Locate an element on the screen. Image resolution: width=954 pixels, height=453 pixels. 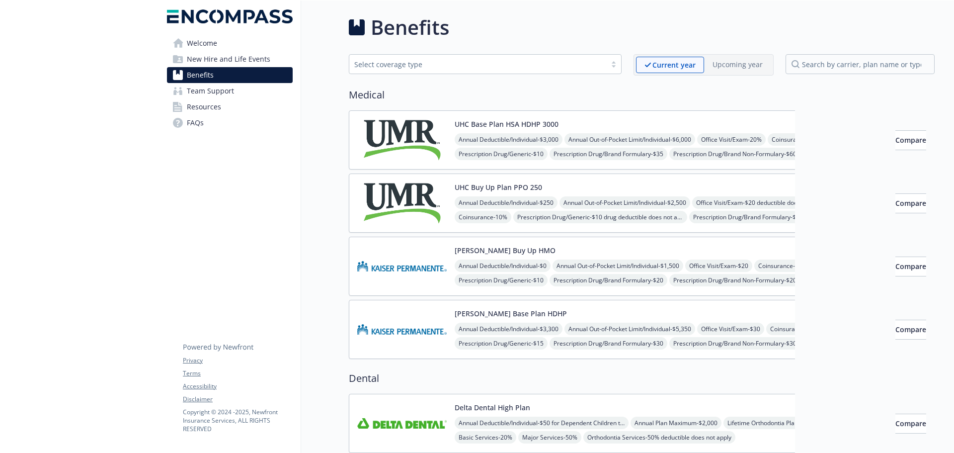
img: Delta Dental Insurance Company carrier logo is located at coordinates (402, 423).